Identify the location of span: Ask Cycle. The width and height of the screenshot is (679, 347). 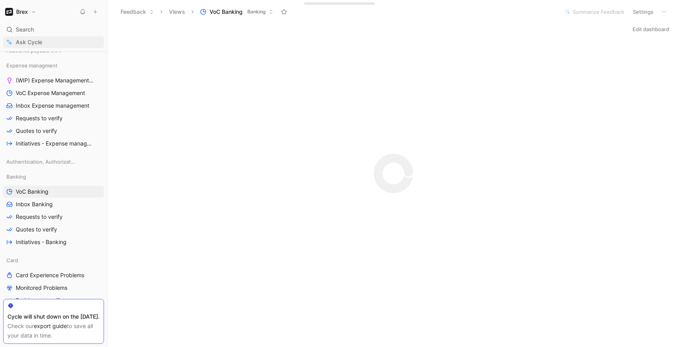
(29, 42).